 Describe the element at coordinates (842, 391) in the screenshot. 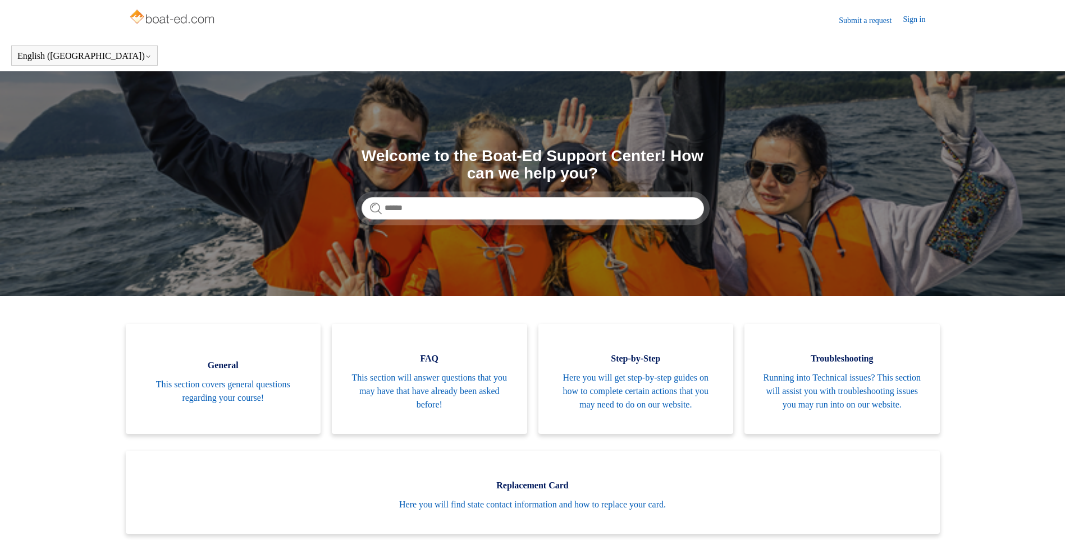

I see `span: Running into Technical issues? This section will assist you with troubleshooting issues you may r...` at that location.